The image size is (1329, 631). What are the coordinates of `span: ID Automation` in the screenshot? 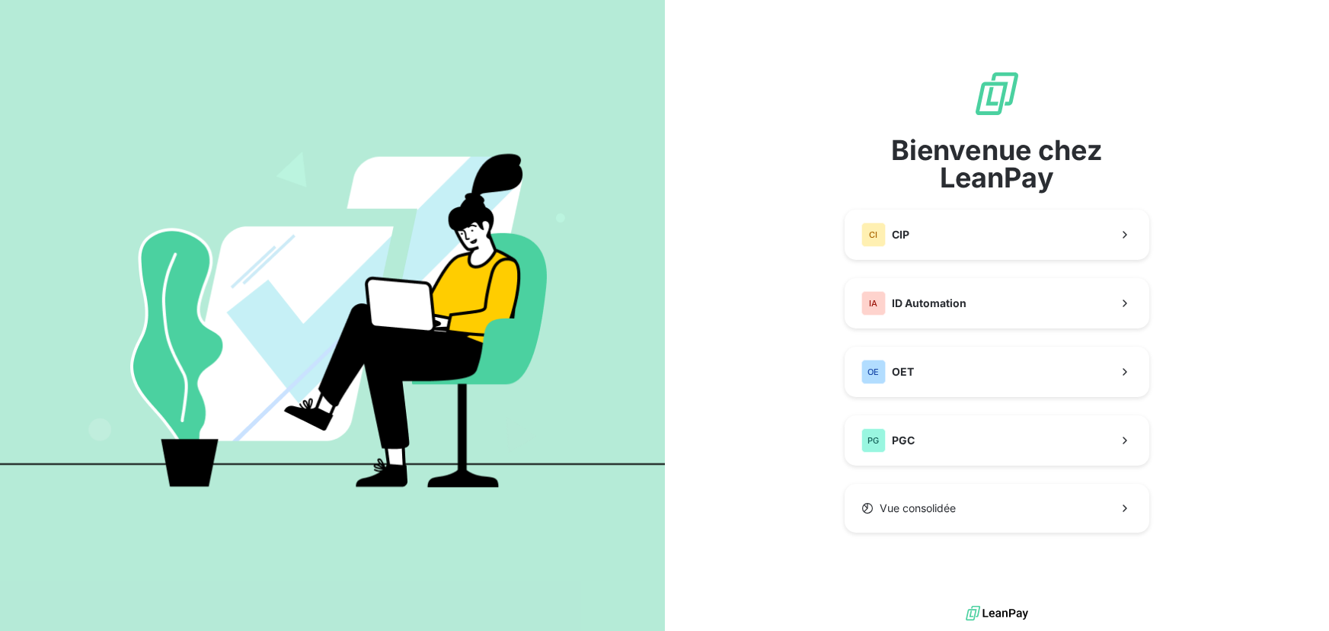 It's located at (929, 303).